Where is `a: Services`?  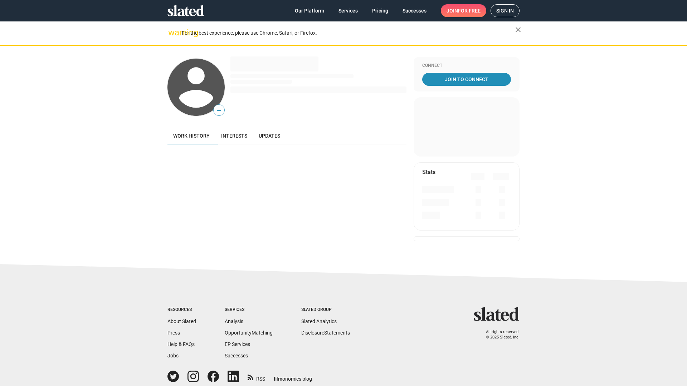 a: Services is located at coordinates (348, 11).